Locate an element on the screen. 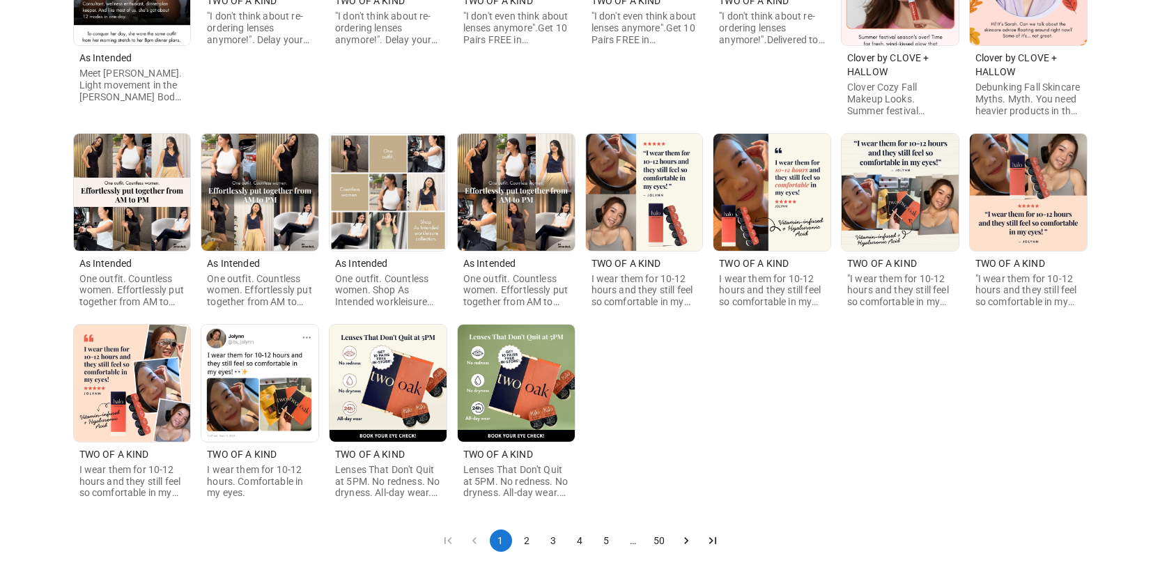 The image size is (1160, 588). button: Go to page 5 is located at coordinates (607, 541).